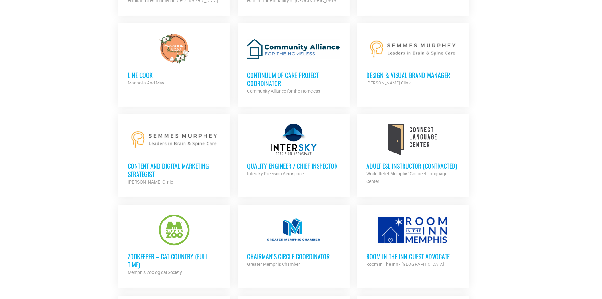 The width and height of the screenshot is (602, 299). What do you see at coordinates (294, 166) in the screenshot?
I see `h3: Quality Engineer / Chief Inspector` at bounding box center [294, 166].